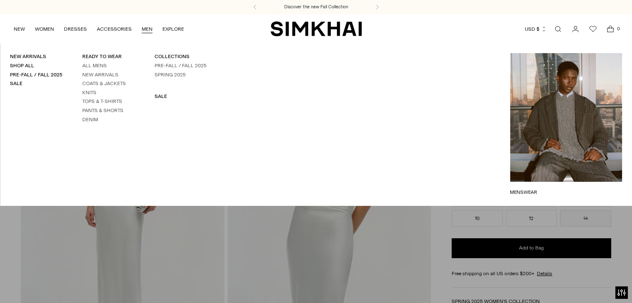  Describe the element at coordinates (316, 7) in the screenshot. I see `h3: Discover the new Fall Collection` at that location.